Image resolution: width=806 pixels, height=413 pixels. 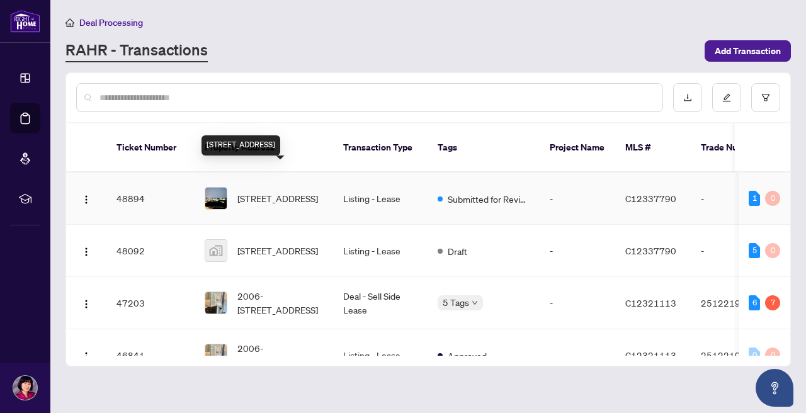 What do you see at coordinates (111, 23) in the screenshot?
I see `span: Deal Processing` at bounding box center [111, 23].